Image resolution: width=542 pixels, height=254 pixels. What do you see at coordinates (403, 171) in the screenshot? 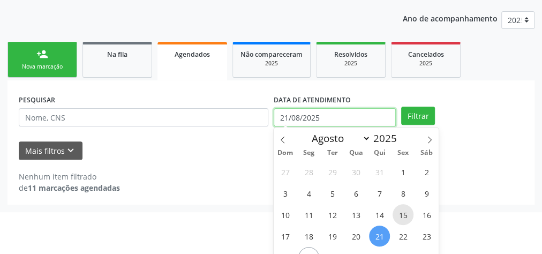
I see `span: Agosto 1, 2025` at bounding box center [403, 171].